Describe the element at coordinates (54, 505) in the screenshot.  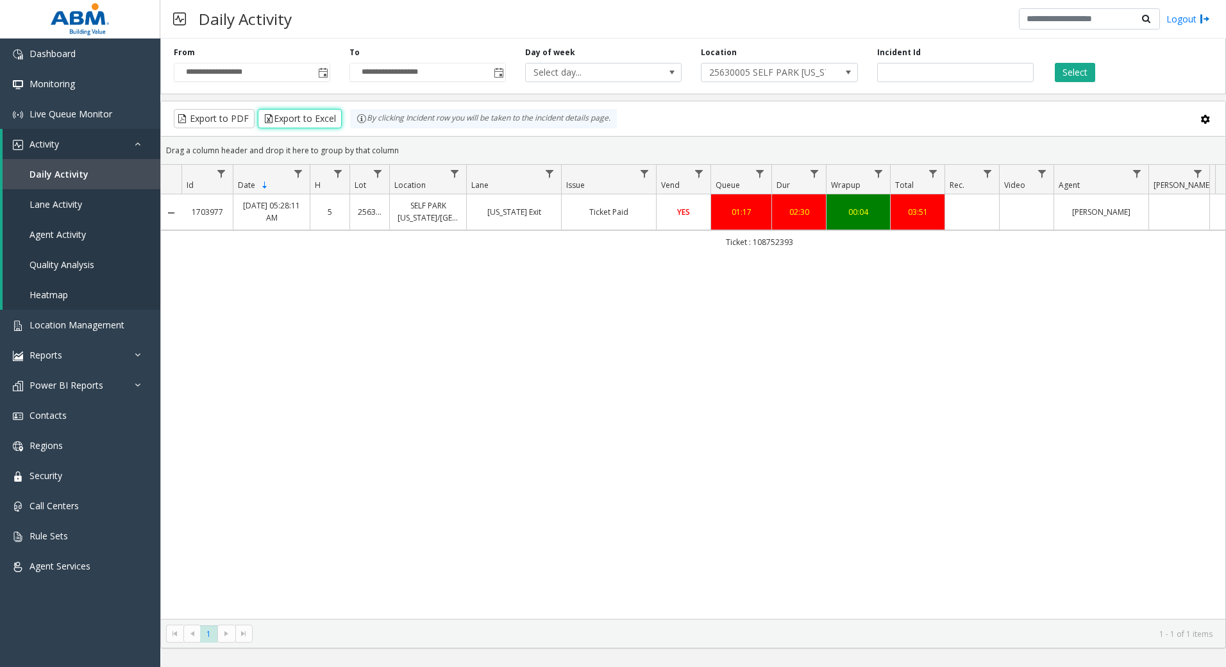
I see `span: Call Centers` at that location.